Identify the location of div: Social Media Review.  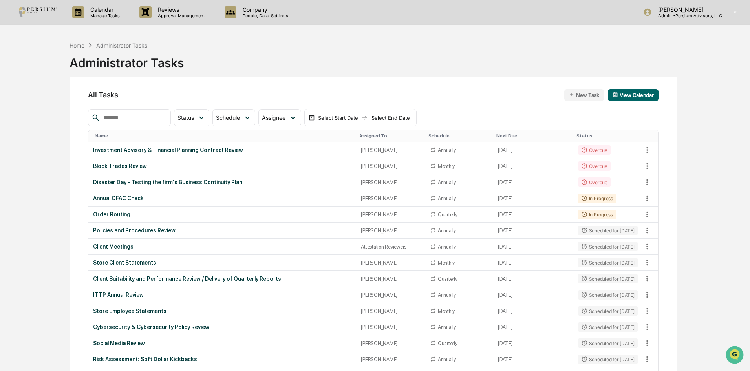
(222, 343).